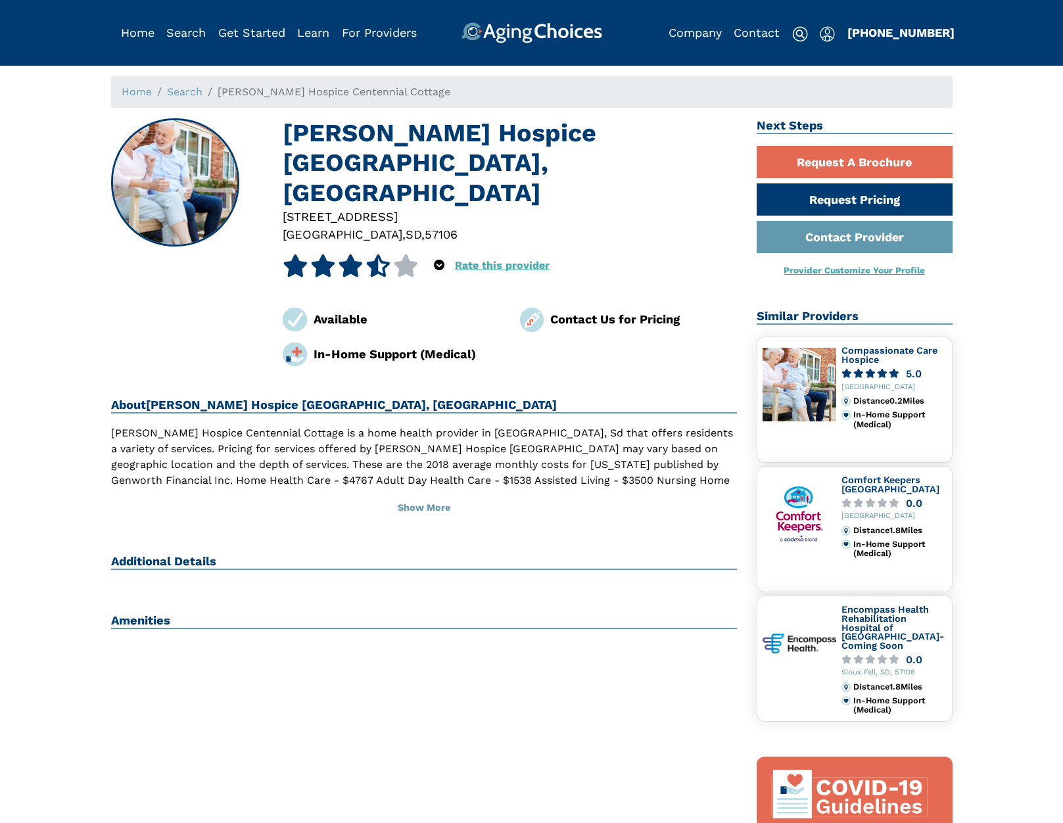  What do you see at coordinates (379, 32) in the screenshot?
I see `a: For Providers` at bounding box center [379, 32].